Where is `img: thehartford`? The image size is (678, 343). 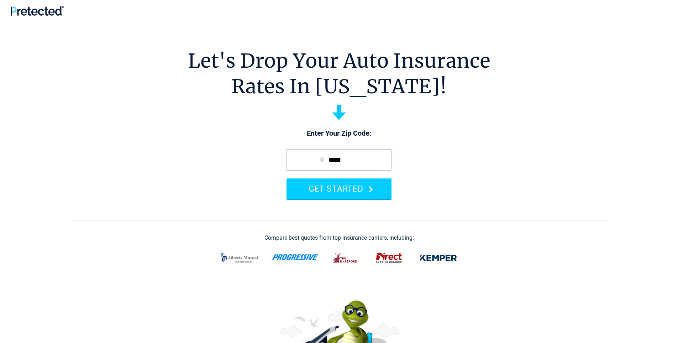
img: thehartford is located at coordinates (346, 258).